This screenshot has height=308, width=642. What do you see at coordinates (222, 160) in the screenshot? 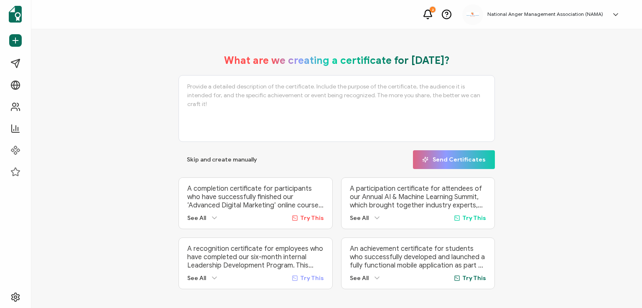
I see `button: Skip and create manually` at bounding box center [222, 160].